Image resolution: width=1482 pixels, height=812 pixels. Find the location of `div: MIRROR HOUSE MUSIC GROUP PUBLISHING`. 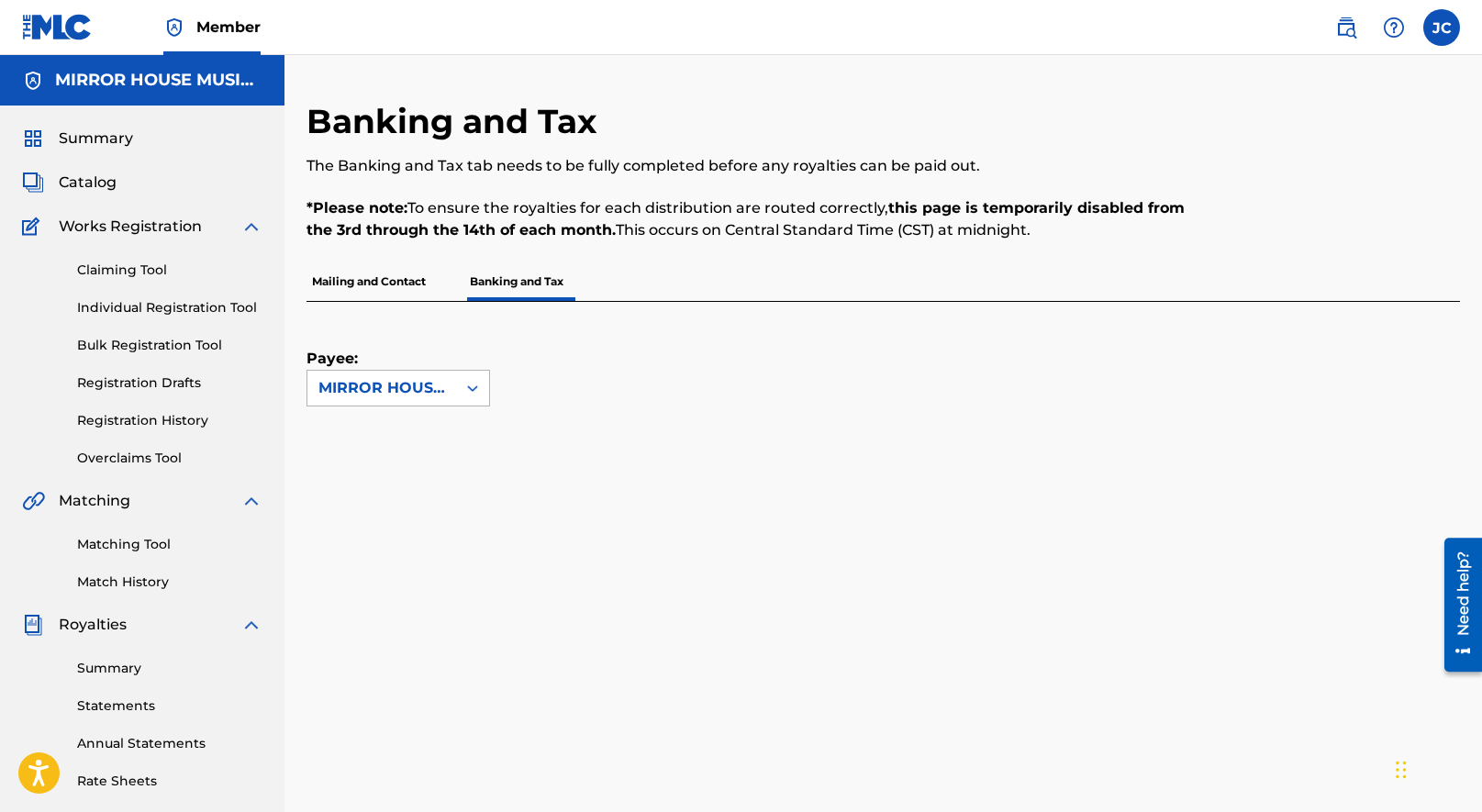

div: MIRROR HOUSE MUSIC GROUP PUBLISHING is located at coordinates (381, 388).